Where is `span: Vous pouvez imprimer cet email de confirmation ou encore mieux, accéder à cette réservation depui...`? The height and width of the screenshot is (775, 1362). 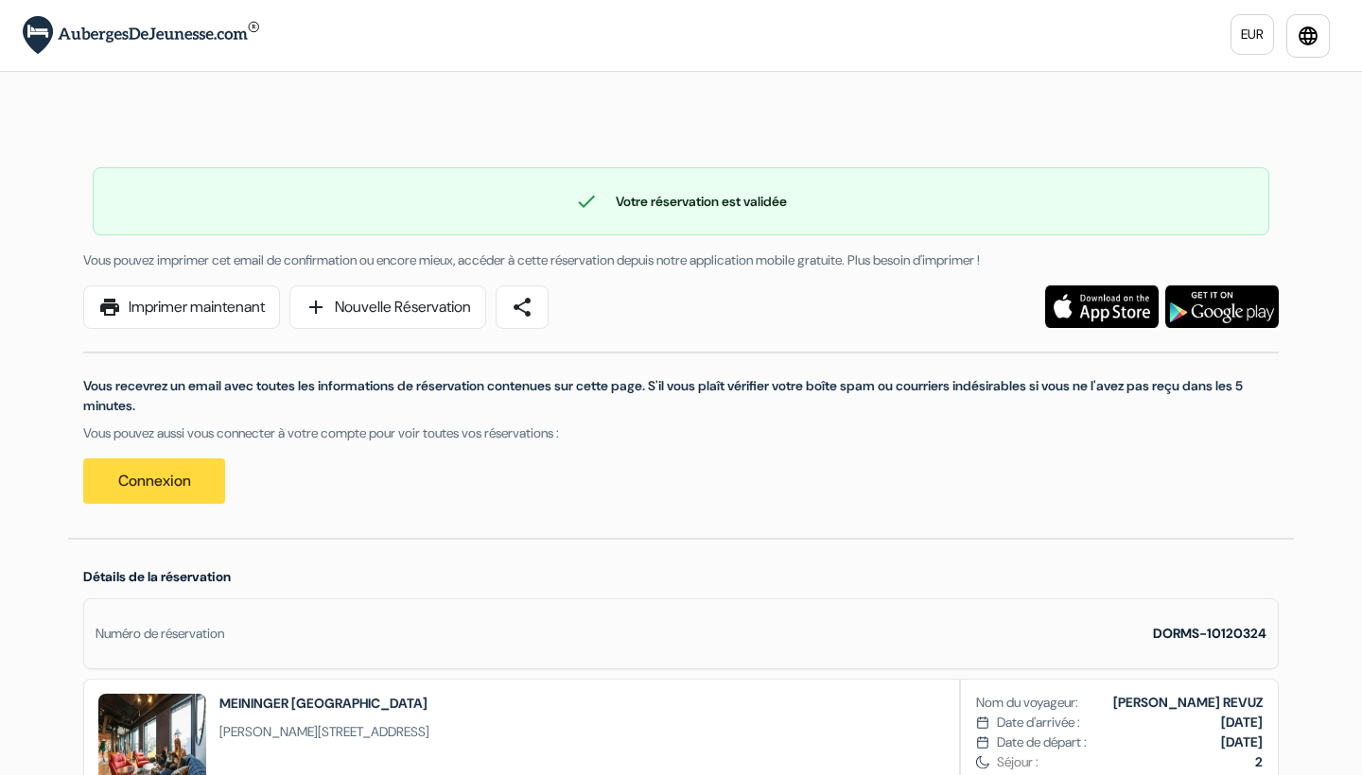
span: Vous pouvez imprimer cet email de confirmation ou encore mieux, accéder à cette réservation depui... is located at coordinates (531, 260).